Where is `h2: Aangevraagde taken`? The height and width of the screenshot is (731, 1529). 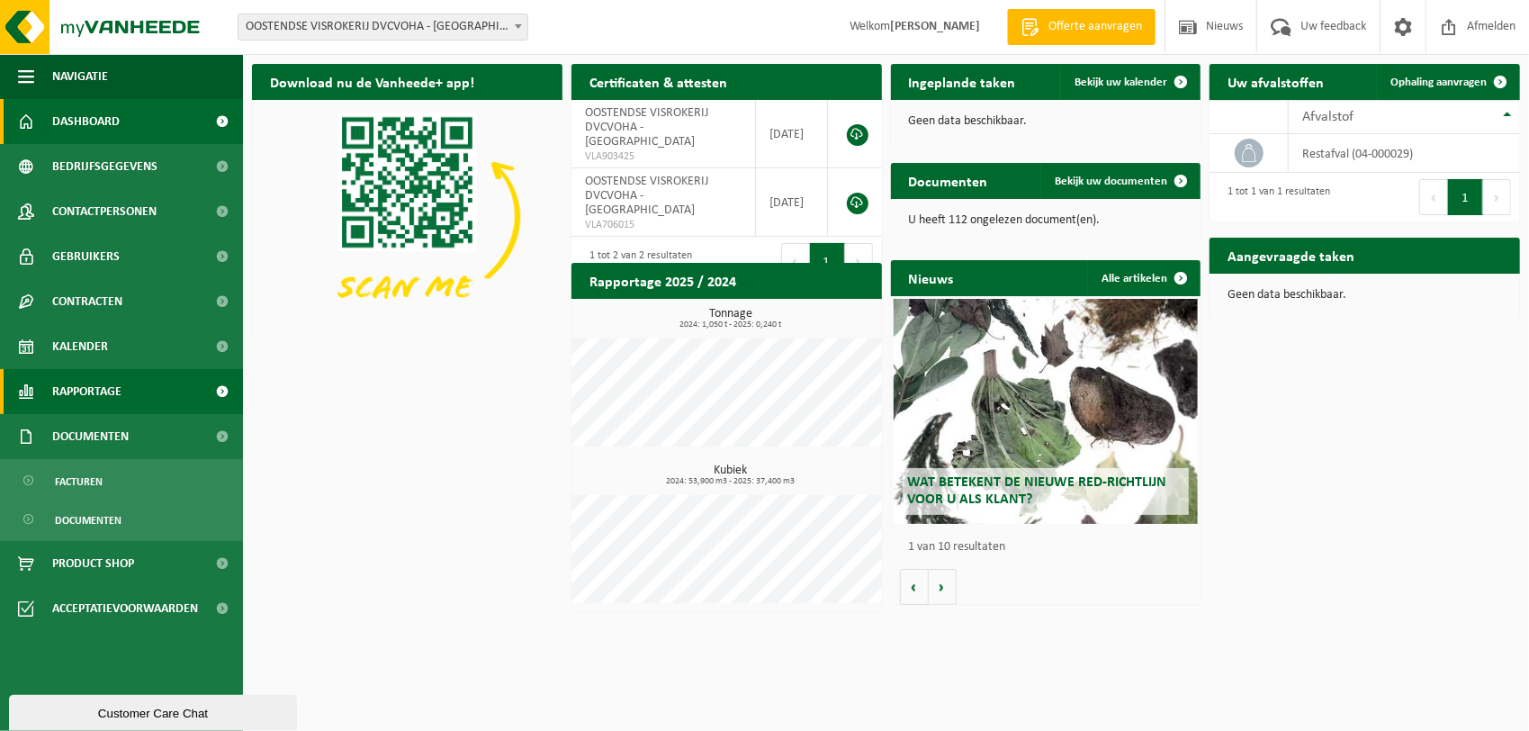 h2: Aangevraagde taken is located at coordinates (1290, 255).